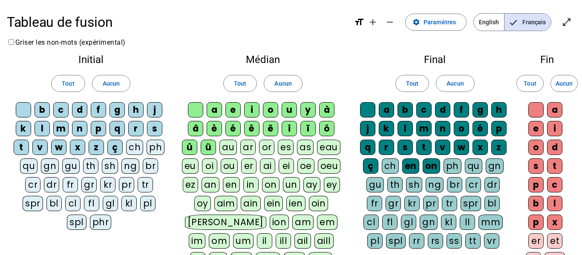  What do you see at coordinates (89, 185) in the screenshot?
I see `div: gr` at bounding box center [89, 185].